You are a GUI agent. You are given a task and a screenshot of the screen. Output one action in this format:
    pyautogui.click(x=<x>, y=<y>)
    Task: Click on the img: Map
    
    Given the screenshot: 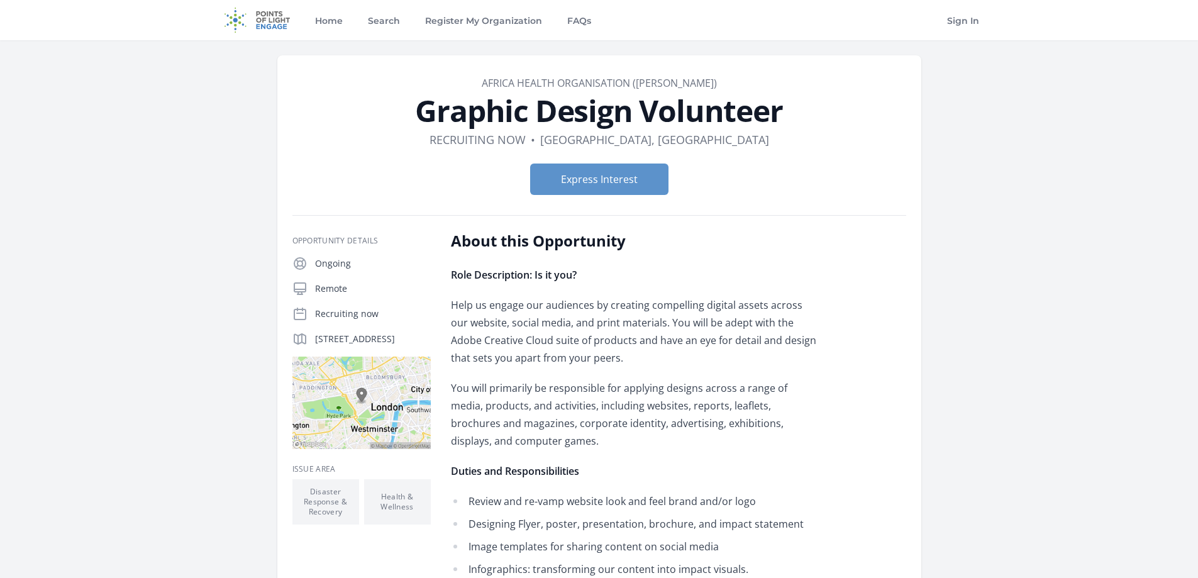 What is the action you would take?
    pyautogui.click(x=362, y=403)
    